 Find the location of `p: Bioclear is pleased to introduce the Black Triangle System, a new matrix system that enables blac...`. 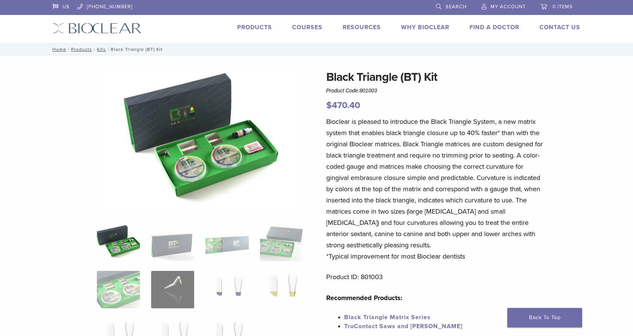

p: Bioclear is pleased to introduce the Black Triangle System, a new matrix system that enables blac... is located at coordinates (436, 189).